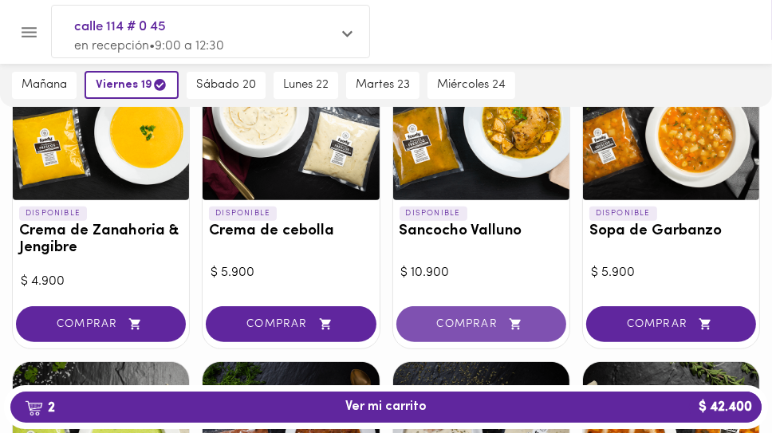 The image size is (772, 433). Describe the element at coordinates (100, 124) in the screenshot. I see `div: Crema de Zanahoria & Jengibre` at that location.